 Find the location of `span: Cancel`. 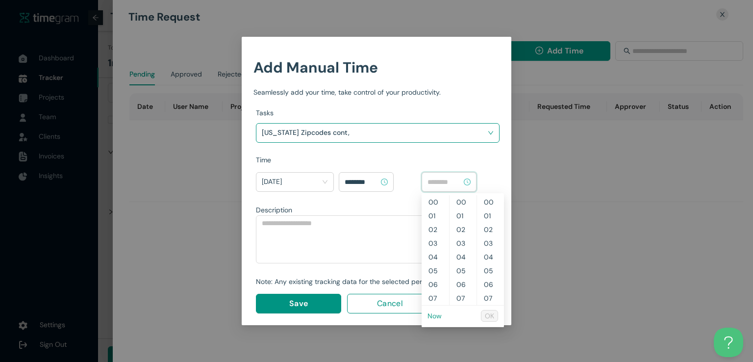

span: Cancel is located at coordinates (390, 303).